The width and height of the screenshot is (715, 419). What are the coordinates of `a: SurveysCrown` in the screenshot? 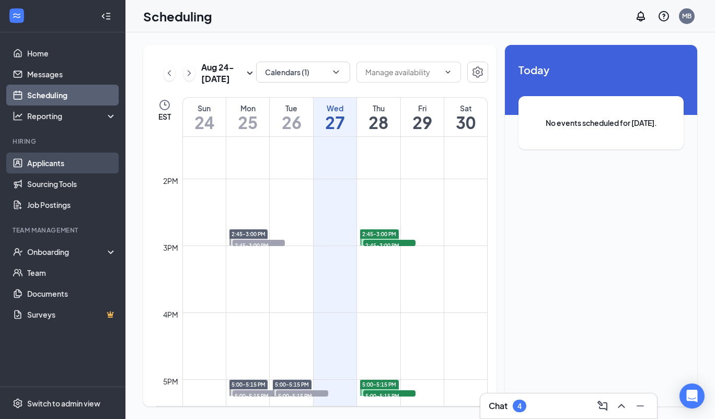 It's located at (72, 315).